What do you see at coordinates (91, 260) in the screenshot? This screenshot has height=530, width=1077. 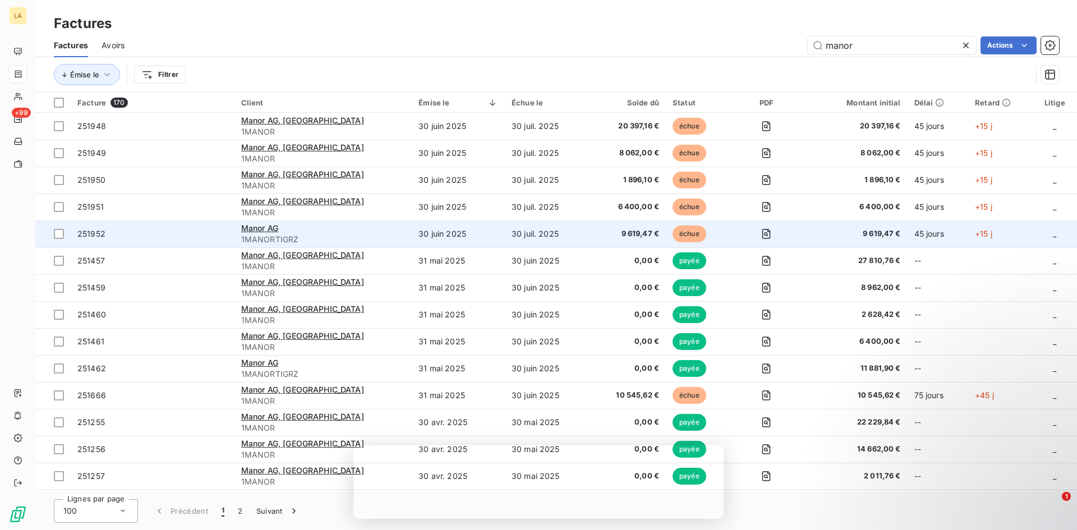 I see `span: 251457` at bounding box center [91, 260].